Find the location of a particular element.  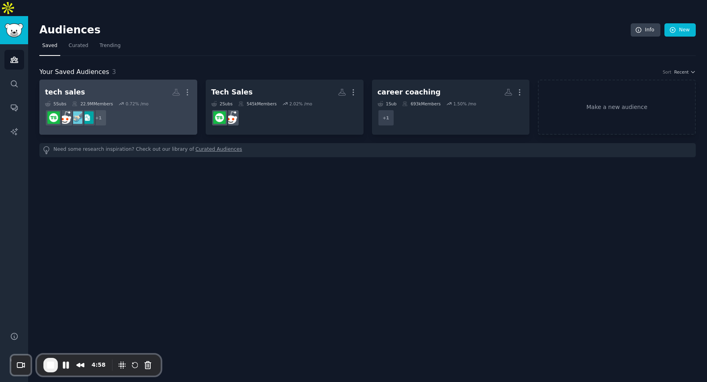

a: Curated Audiences is located at coordinates (219, 150).